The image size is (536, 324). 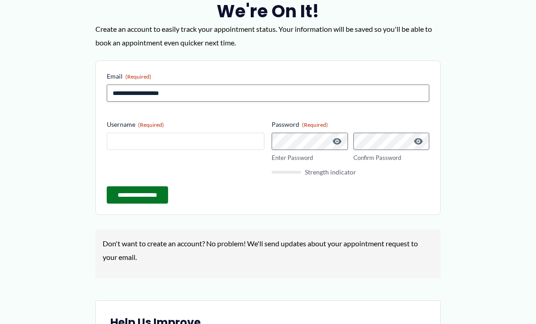 I want to click on label: Email, so click(x=268, y=76).